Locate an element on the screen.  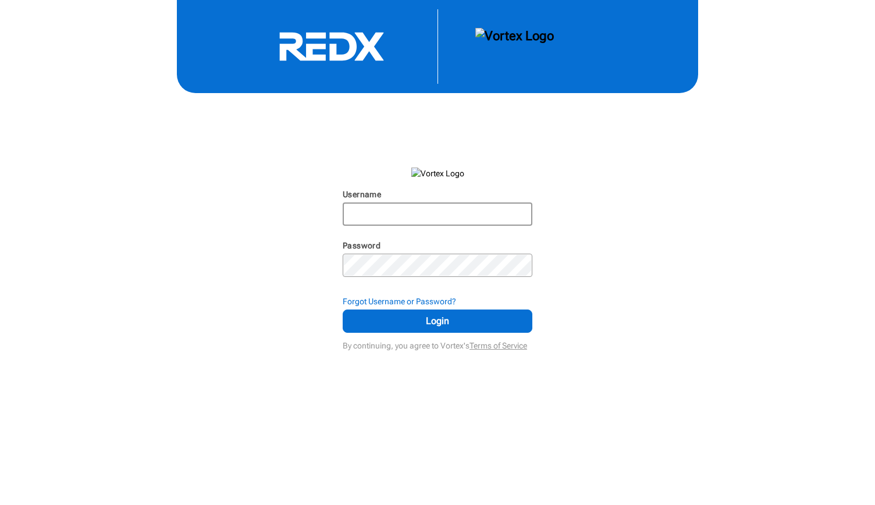
label: Username is located at coordinates (362, 194).